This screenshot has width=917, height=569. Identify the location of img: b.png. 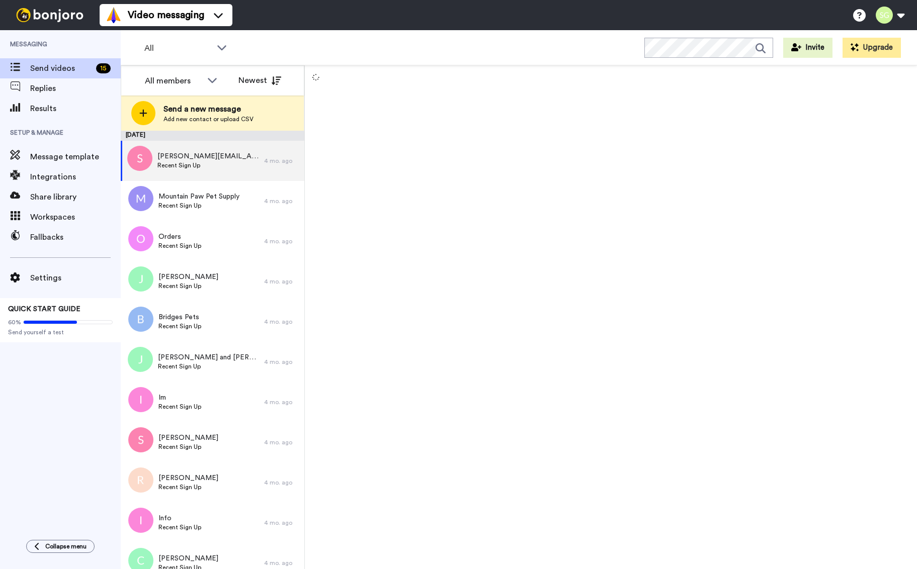
(141, 319).